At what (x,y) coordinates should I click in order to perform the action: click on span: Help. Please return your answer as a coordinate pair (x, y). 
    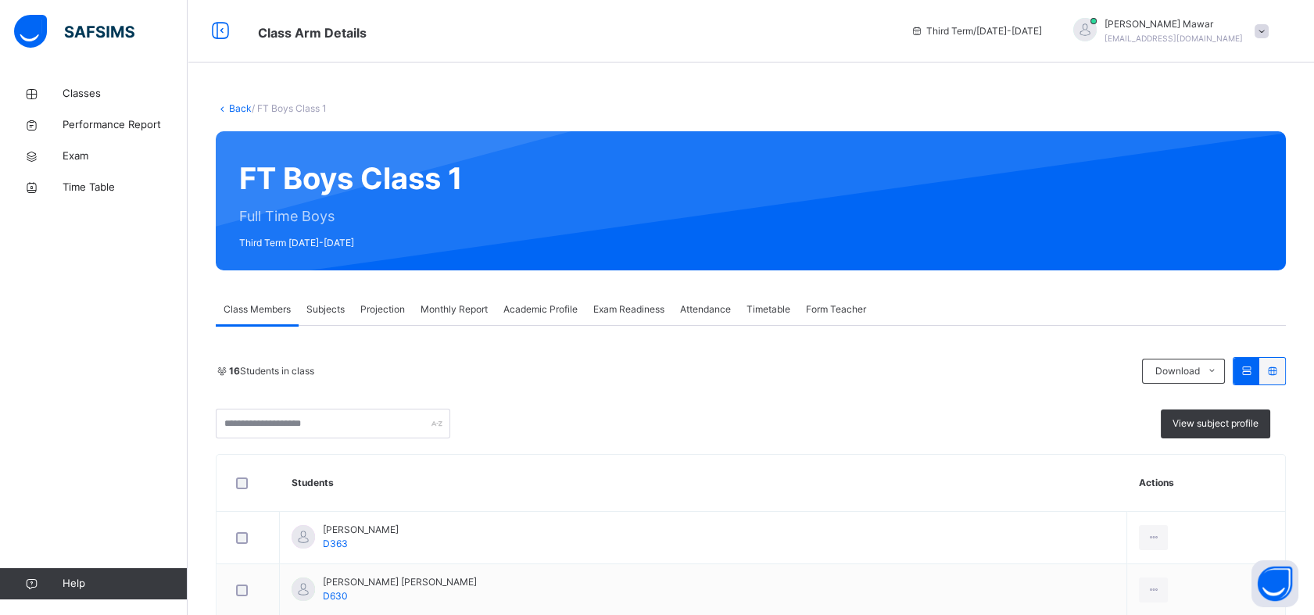
    Looking at the image, I should click on (124, 584).